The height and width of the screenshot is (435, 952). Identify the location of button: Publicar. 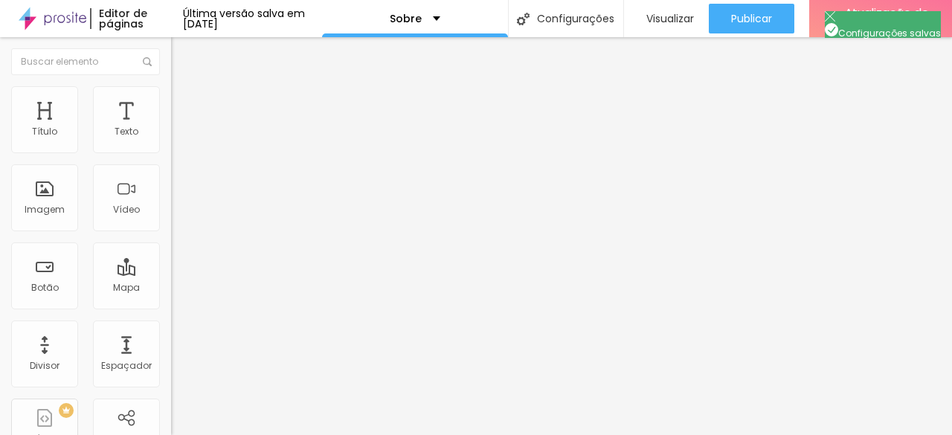
(751, 19).